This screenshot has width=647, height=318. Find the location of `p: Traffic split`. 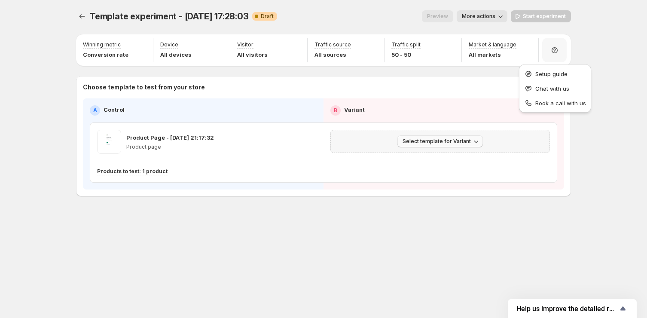

p: Traffic split is located at coordinates (406, 45).